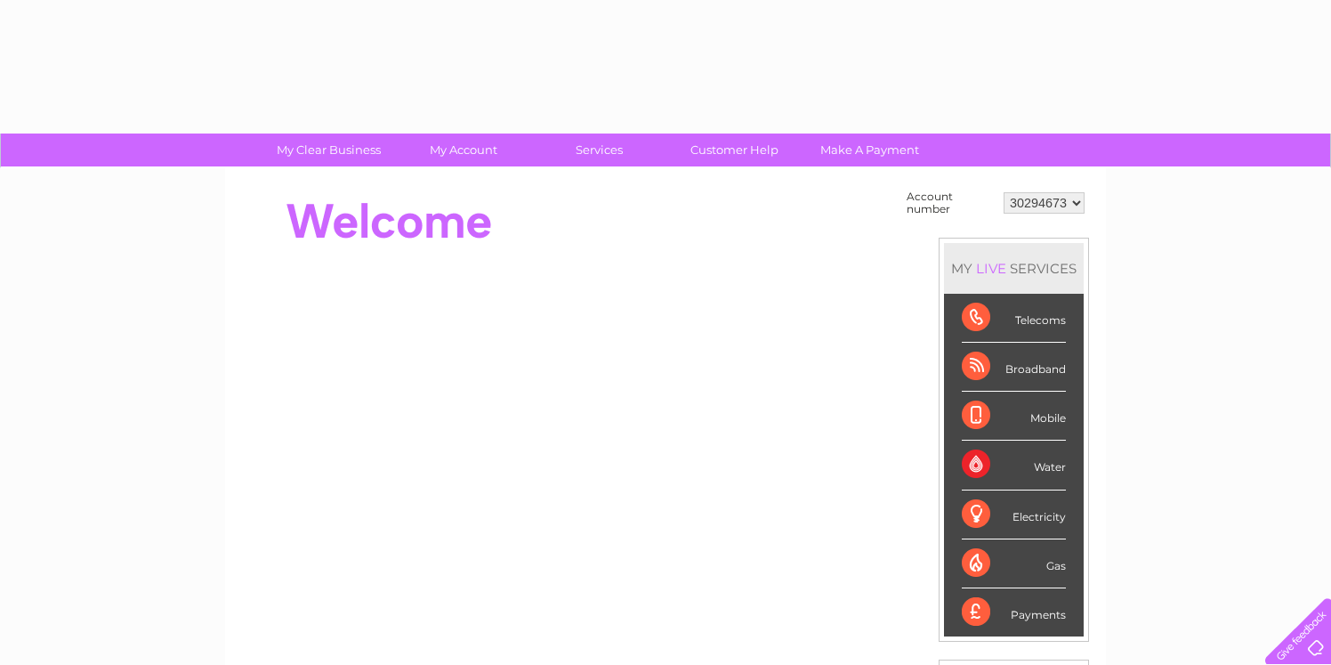  Describe the element at coordinates (1014, 268) in the screenshot. I see `div: MY SERVICES` at that location.